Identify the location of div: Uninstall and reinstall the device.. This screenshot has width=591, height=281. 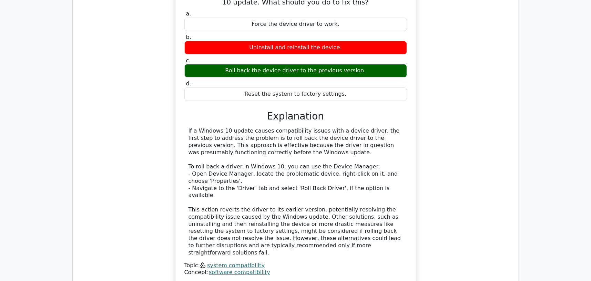
(296, 48).